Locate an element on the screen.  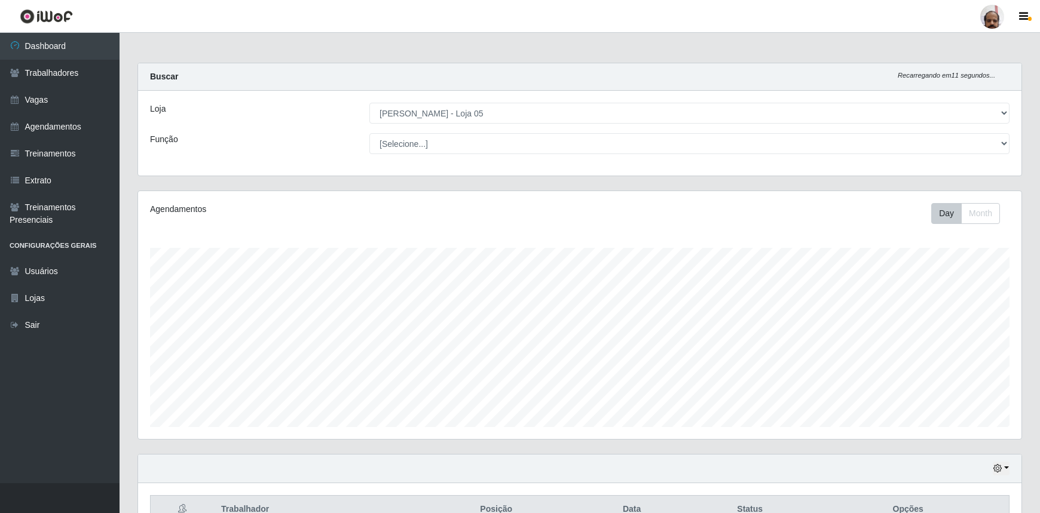
label: Função is located at coordinates (164, 139).